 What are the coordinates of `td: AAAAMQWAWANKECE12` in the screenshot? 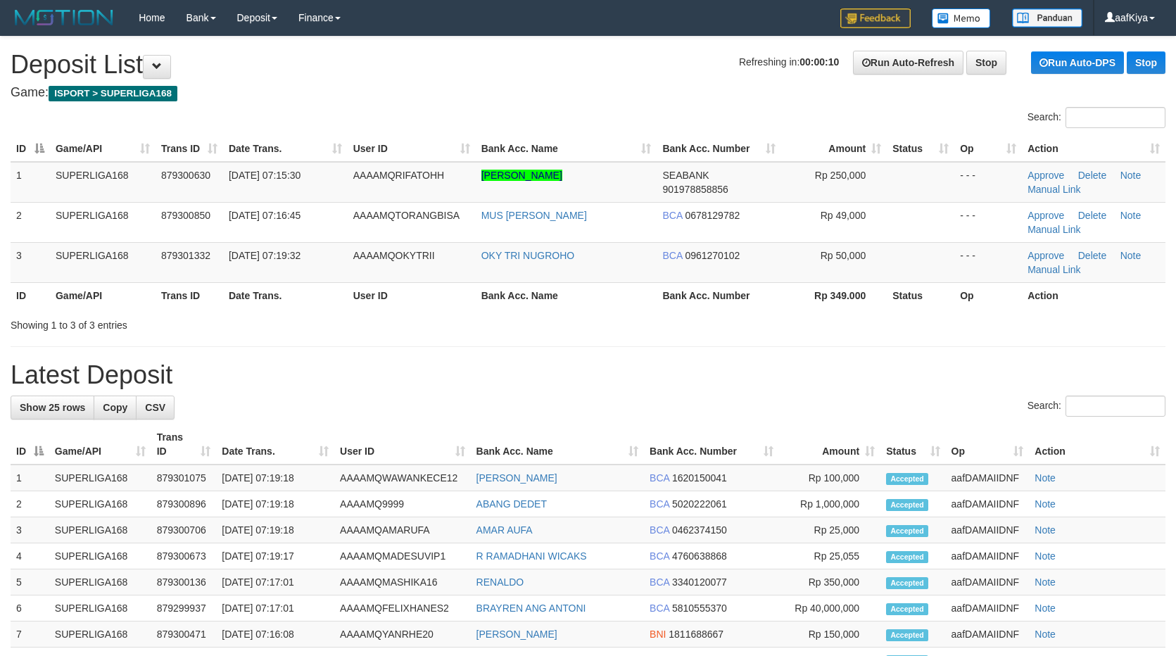 It's located at (402, 478).